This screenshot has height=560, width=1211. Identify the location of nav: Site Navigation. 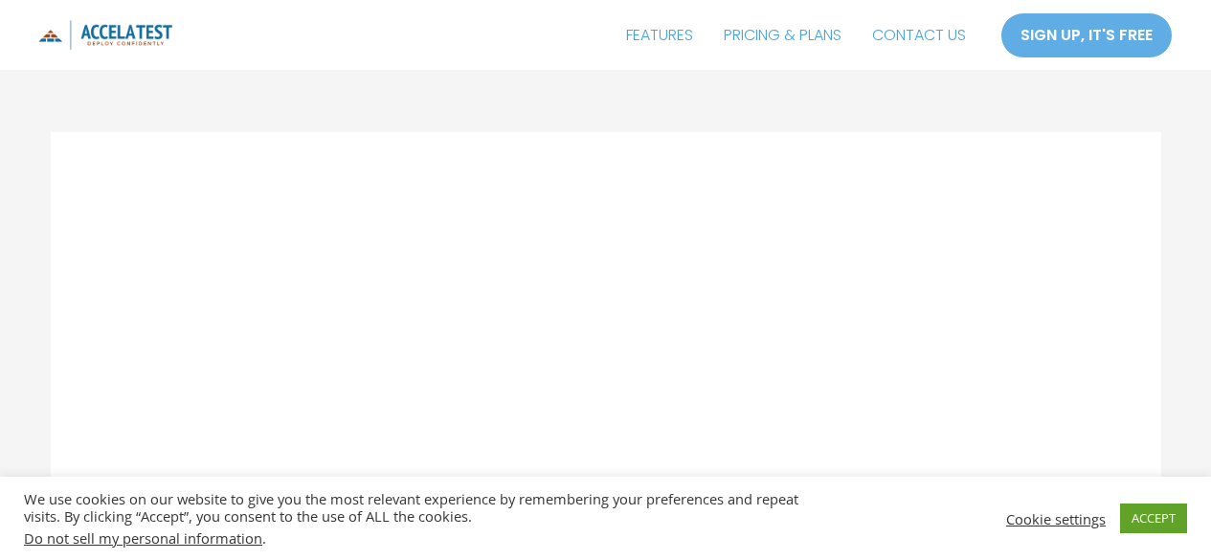
(795, 35).